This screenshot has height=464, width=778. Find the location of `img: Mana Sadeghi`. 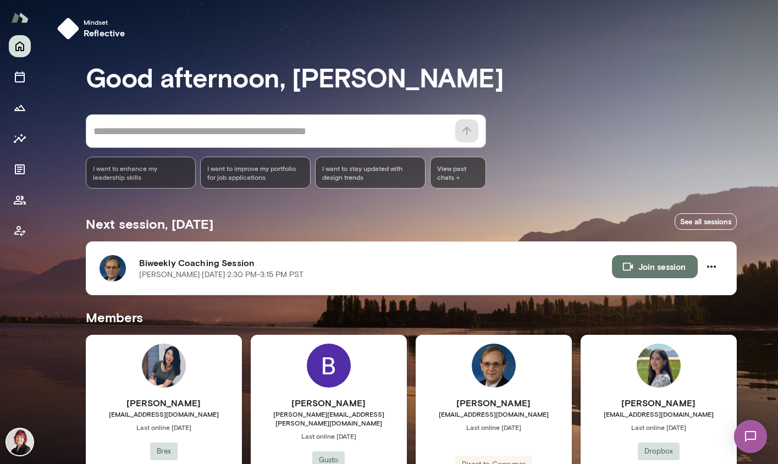

img: Mana Sadeghi is located at coordinates (659, 366).